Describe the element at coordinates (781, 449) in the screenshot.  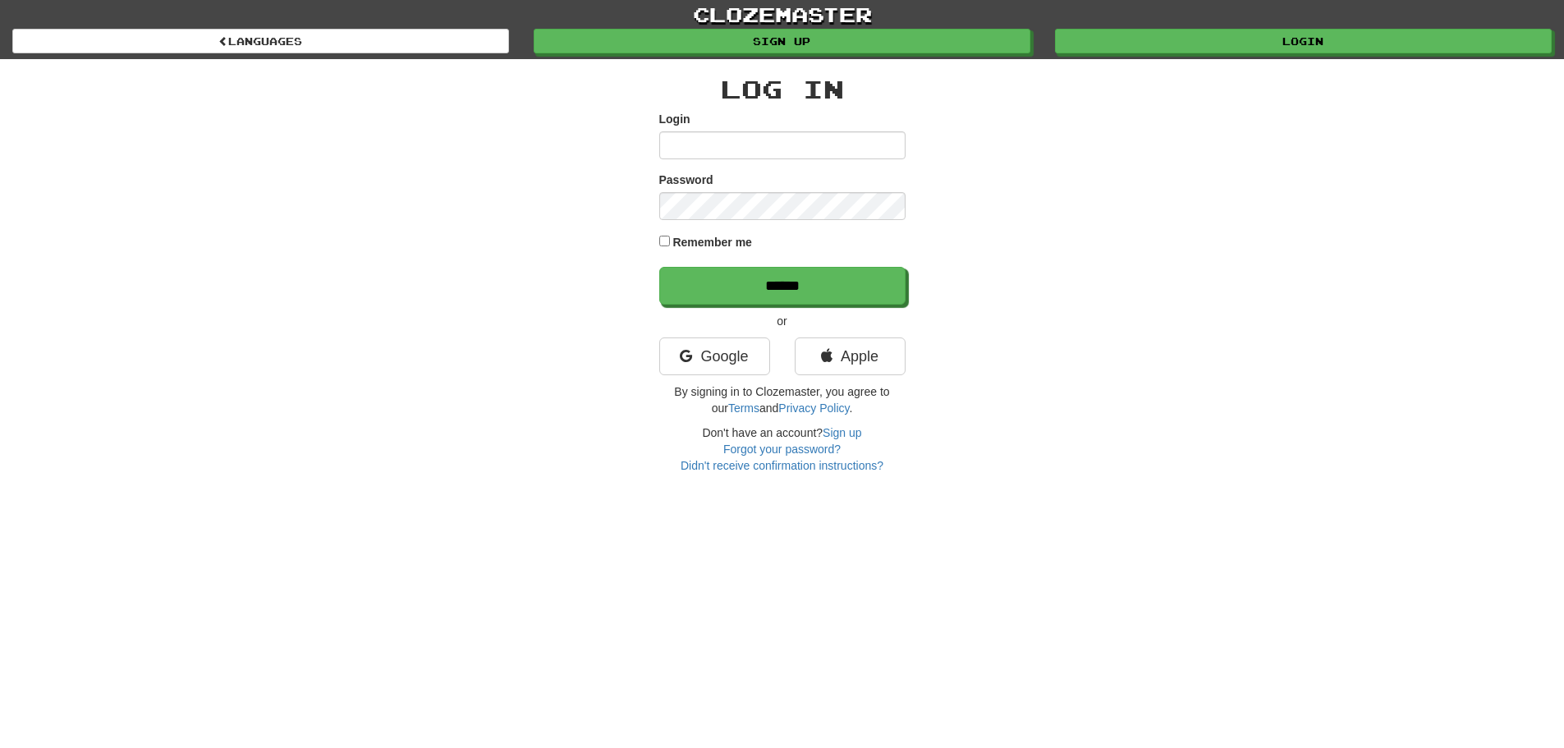
I see `a: Forgot your password?` at that location.